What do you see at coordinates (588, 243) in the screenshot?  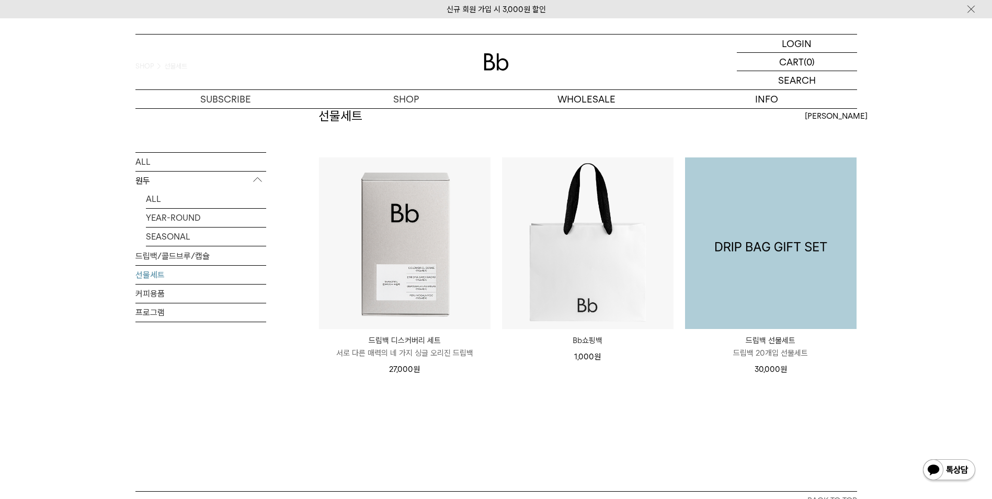 I see `img: Bb쇼핑백` at bounding box center [588, 243].